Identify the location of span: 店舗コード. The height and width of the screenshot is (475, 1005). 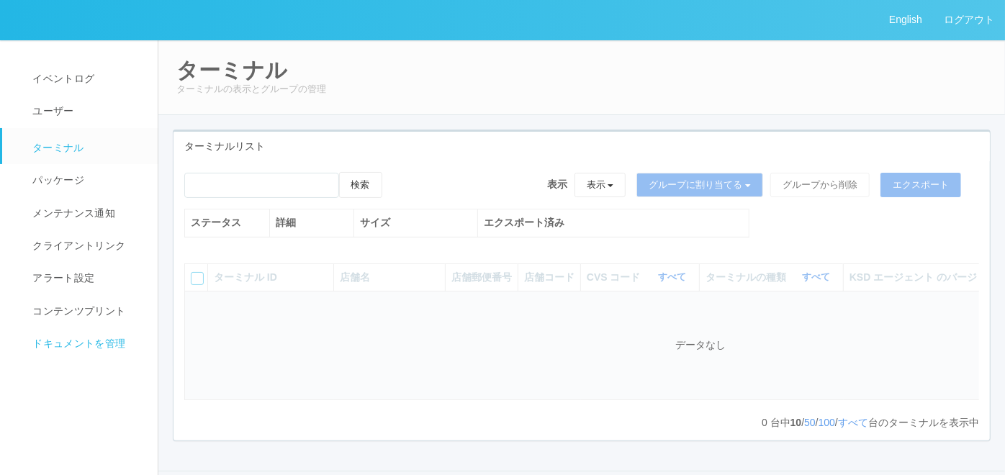
(549, 277).